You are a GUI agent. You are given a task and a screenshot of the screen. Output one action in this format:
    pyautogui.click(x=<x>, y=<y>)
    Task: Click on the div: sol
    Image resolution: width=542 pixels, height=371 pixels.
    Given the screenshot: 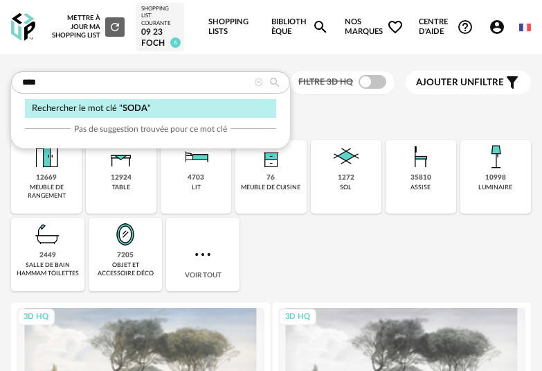 What is the action you would take?
    pyautogui.click(x=346, y=187)
    